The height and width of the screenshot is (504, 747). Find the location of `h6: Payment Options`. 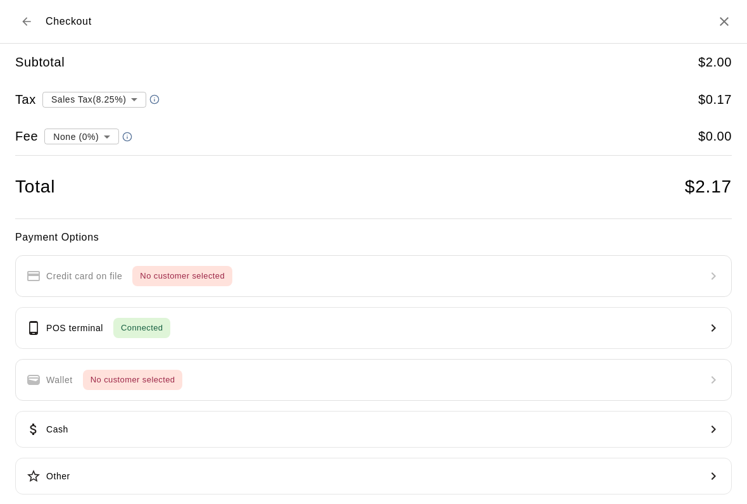

h6: Payment Options is located at coordinates (374, 238).